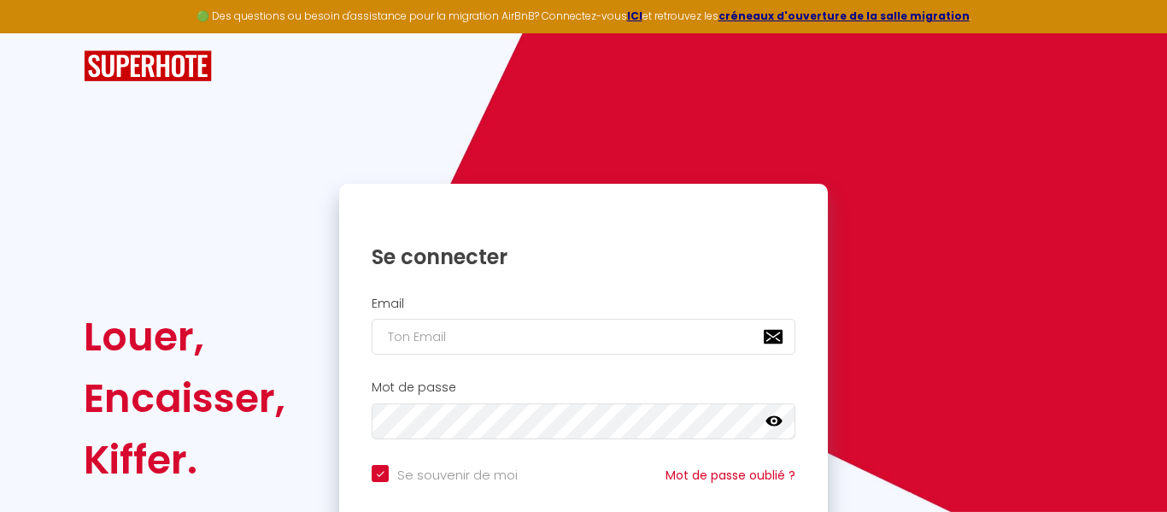 The image size is (1167, 512). What do you see at coordinates (635, 15) in the screenshot?
I see `strong: ICI` at bounding box center [635, 15].